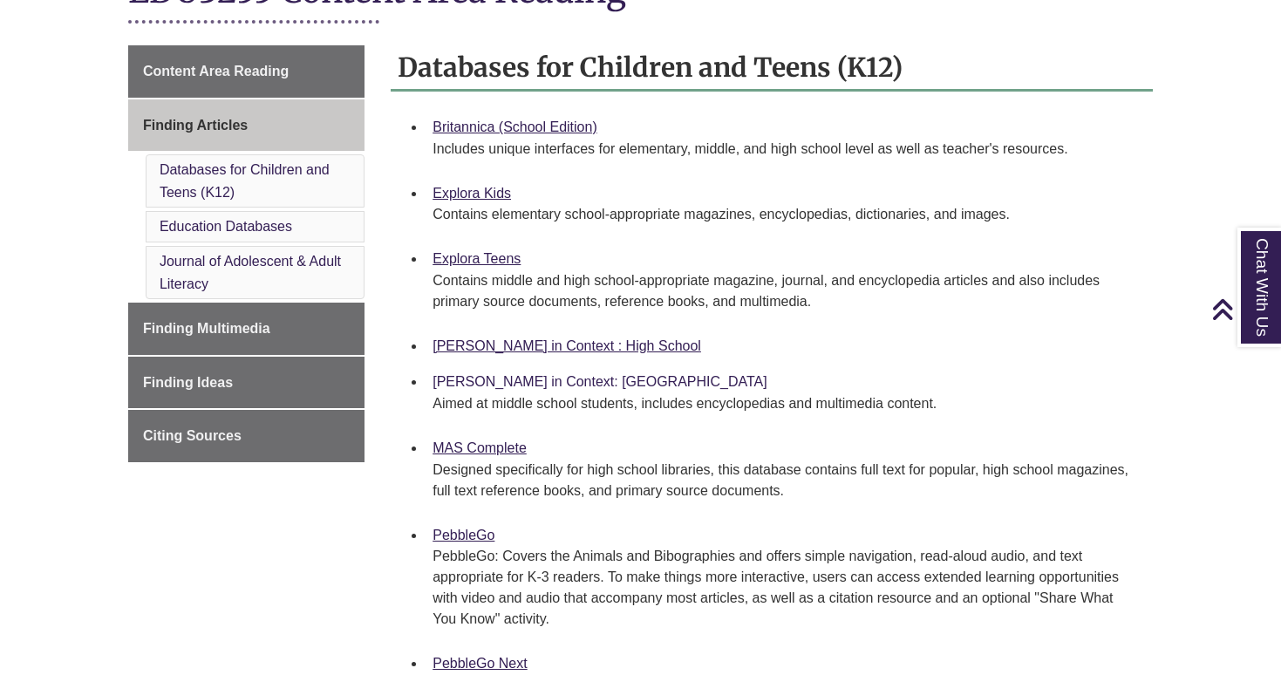 This screenshot has width=1281, height=675. What do you see at coordinates (472, 193) in the screenshot?
I see `a: Explora Kids` at bounding box center [472, 193].